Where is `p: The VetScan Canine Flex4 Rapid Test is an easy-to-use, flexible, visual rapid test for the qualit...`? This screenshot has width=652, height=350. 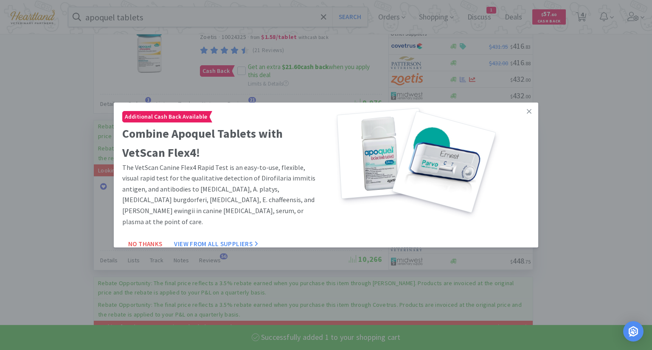 p: The VetScan Canine Flex4 Rapid Test is an easy-to-use, flexible, visual rapid test for the qualit... is located at coordinates (222, 195).